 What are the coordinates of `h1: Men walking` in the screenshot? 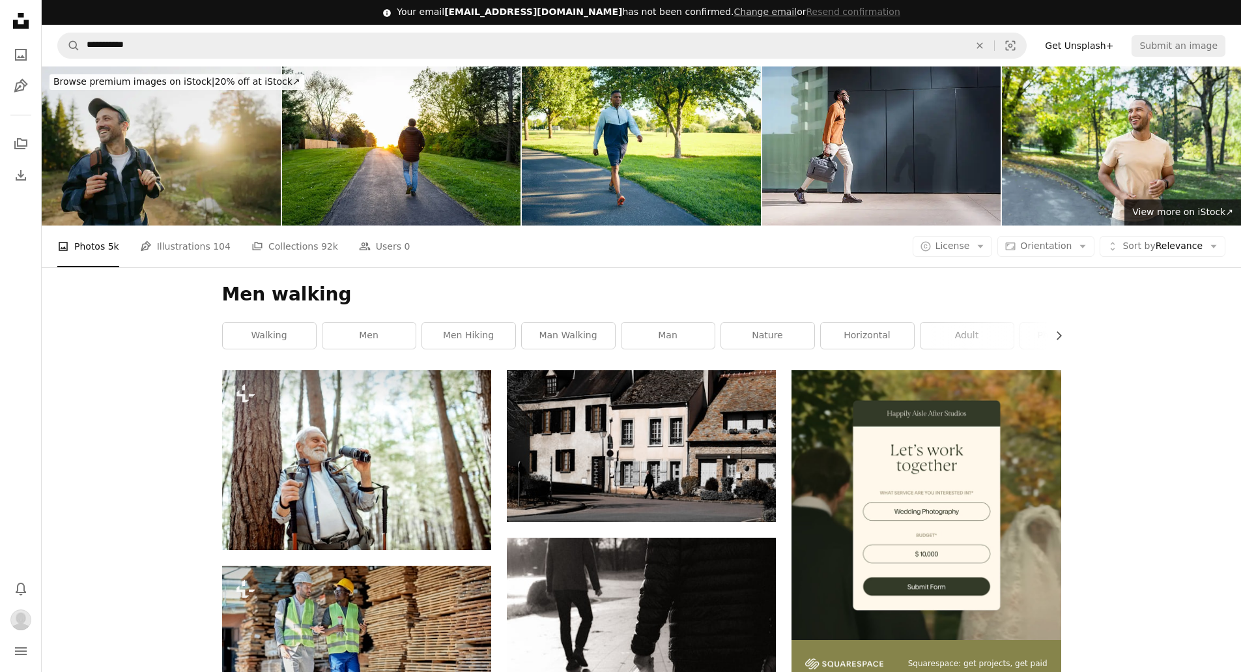 It's located at (642, 294).